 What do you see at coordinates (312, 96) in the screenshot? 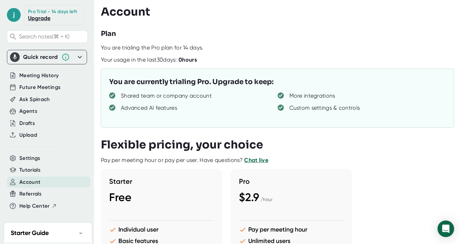
I see `div: More integrations` at bounding box center [312, 96].